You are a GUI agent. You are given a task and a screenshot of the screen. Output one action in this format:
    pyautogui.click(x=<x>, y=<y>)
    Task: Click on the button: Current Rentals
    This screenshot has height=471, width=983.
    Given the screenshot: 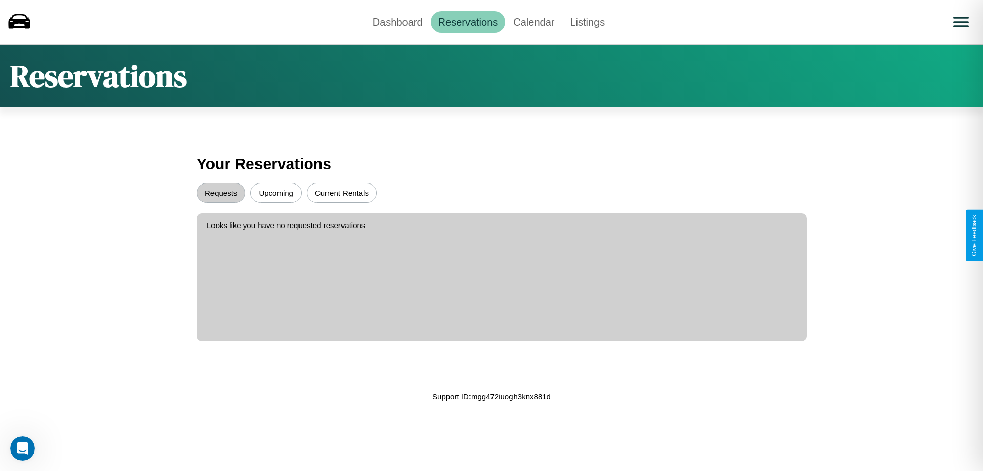 What is the action you would take?
    pyautogui.click(x=342, y=193)
    